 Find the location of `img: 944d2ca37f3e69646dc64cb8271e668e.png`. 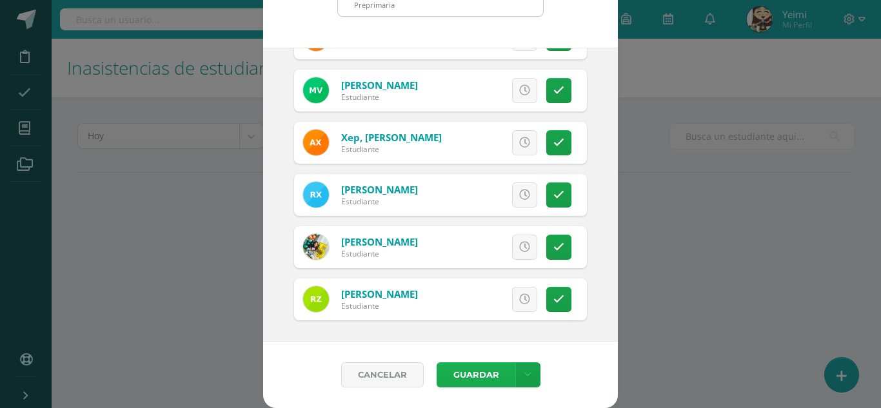

img: 944d2ca37f3e69646dc64cb8271e668e.png is located at coordinates (316, 90).